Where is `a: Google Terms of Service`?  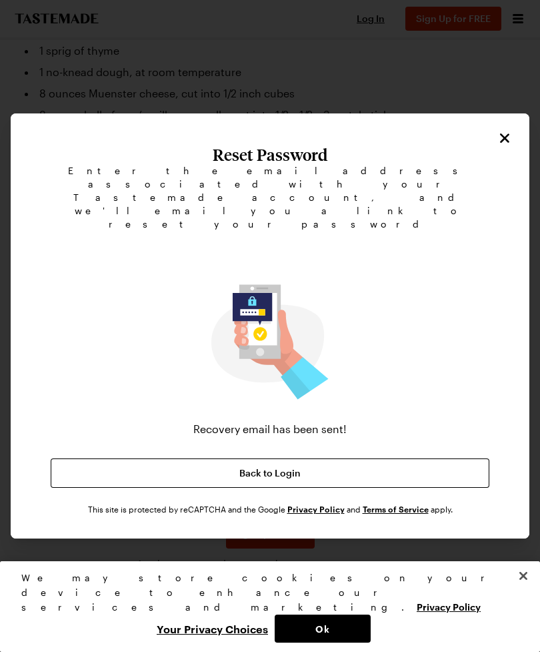 a: Google Terms of Service is located at coordinates (396, 508).